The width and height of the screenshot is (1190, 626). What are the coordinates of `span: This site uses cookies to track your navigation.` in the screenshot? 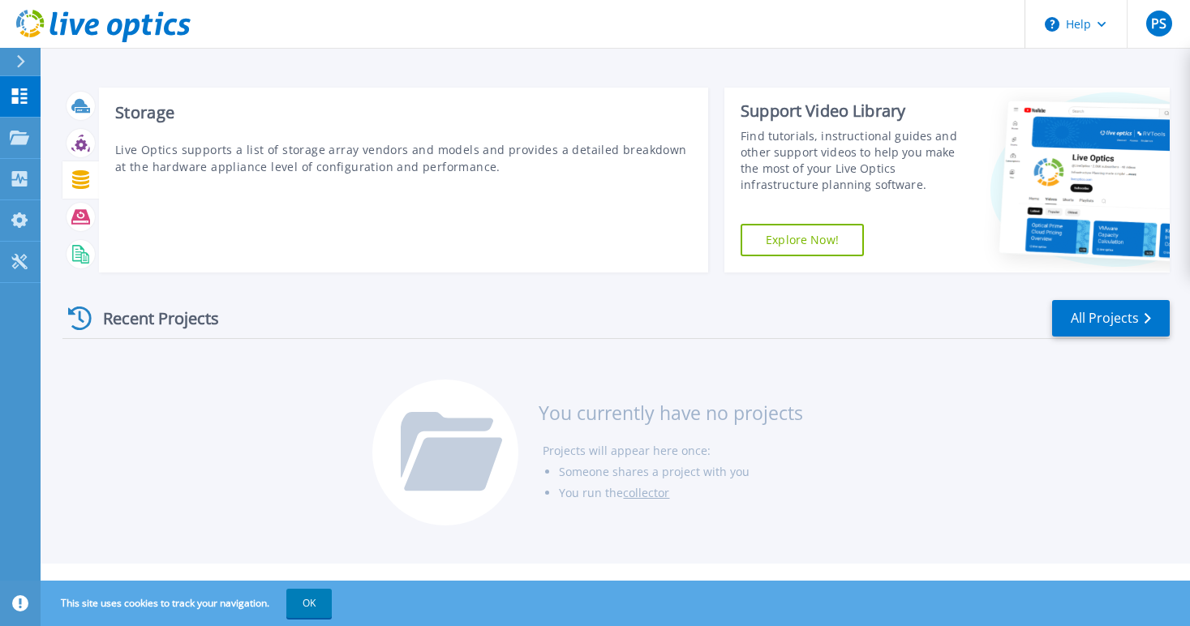 It's located at (188, 604).